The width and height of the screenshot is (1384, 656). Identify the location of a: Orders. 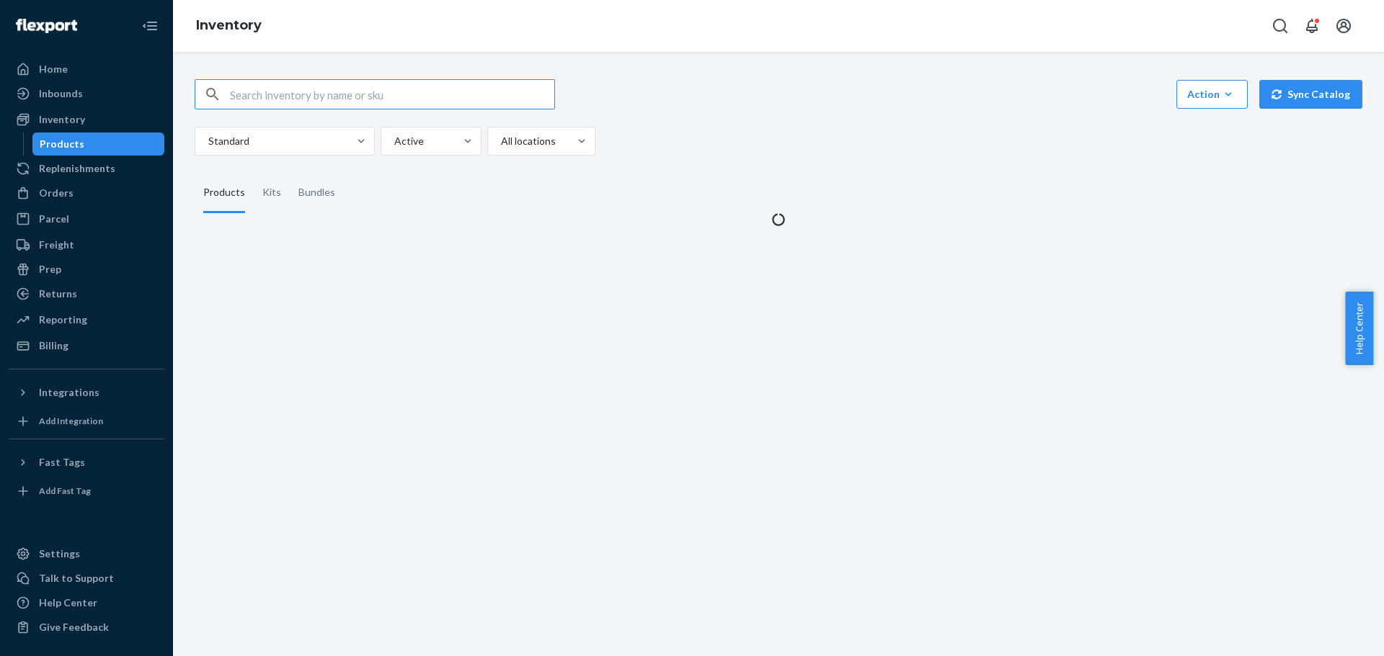
(86, 193).